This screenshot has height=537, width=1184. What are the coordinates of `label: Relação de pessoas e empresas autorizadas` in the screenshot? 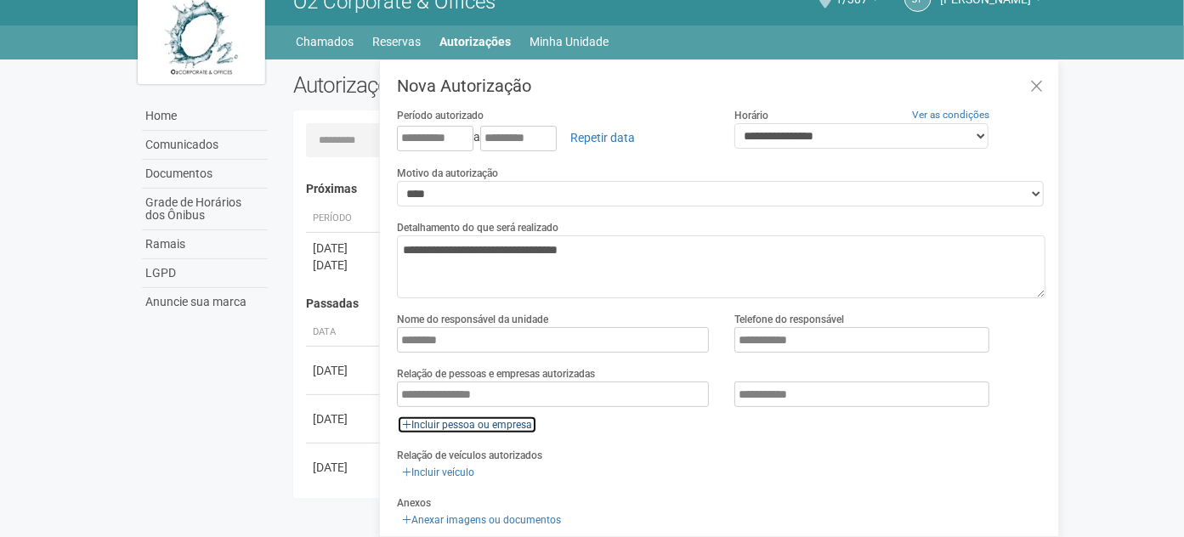 It's located at (495, 374).